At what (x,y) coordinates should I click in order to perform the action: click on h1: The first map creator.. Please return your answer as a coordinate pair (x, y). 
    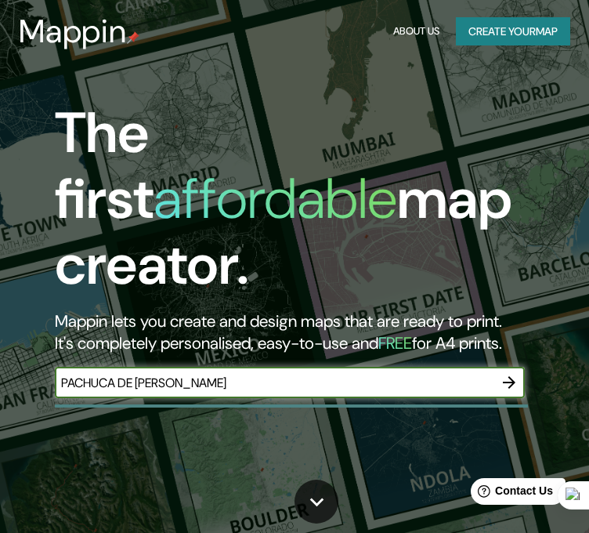
    Looking at the image, I should click on (291, 205).